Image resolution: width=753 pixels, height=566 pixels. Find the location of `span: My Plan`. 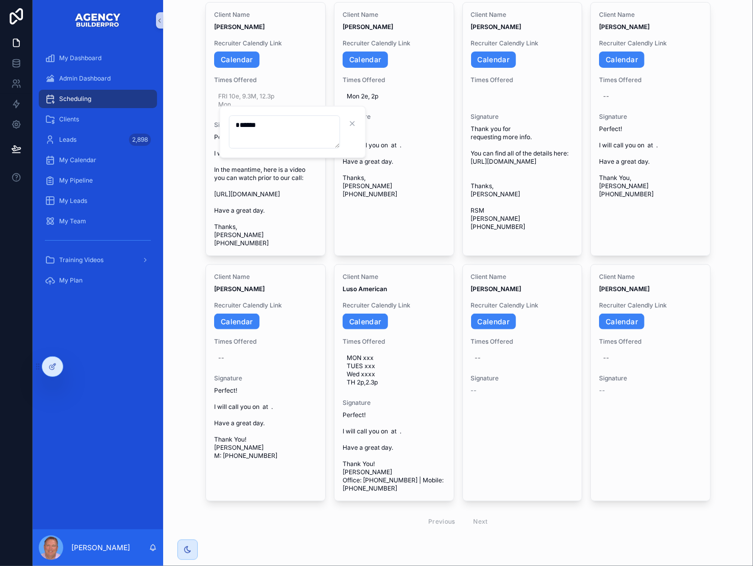

span: My Plan is located at coordinates (71, 280).